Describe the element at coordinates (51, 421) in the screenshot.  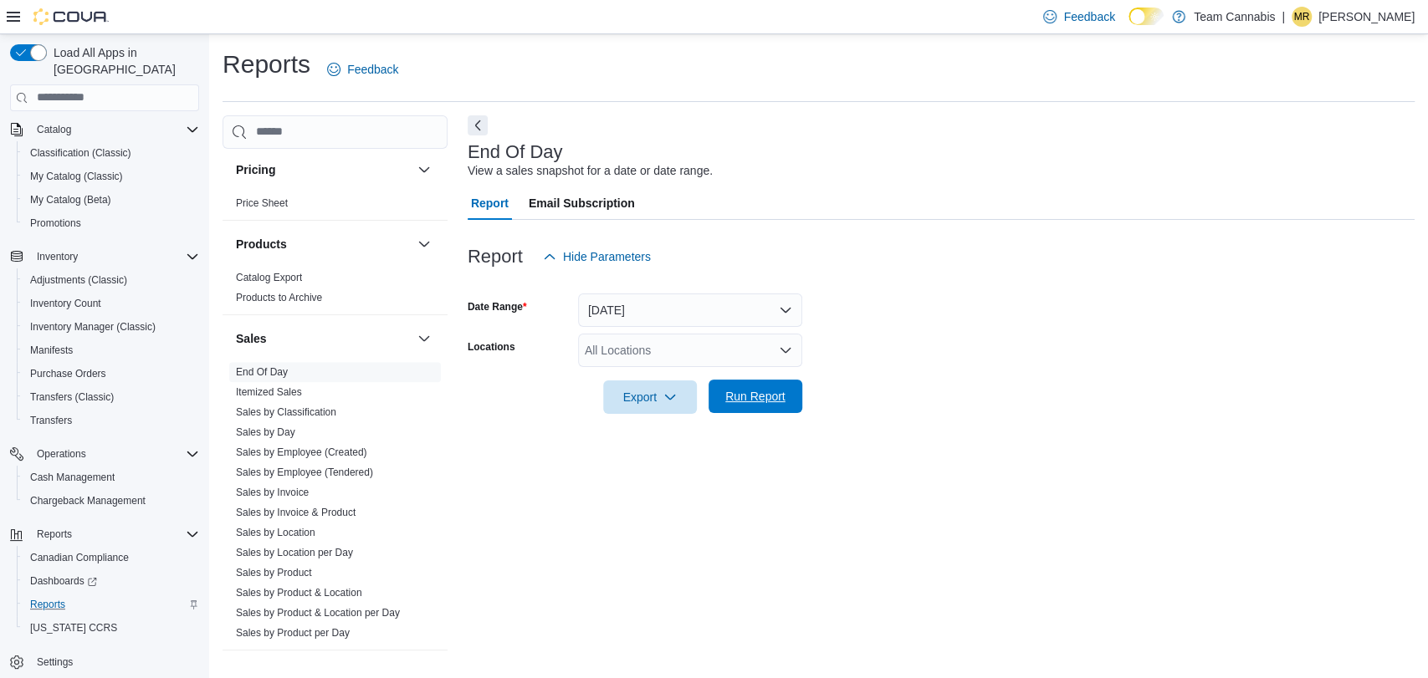
I see `span: Transfers` at that location.